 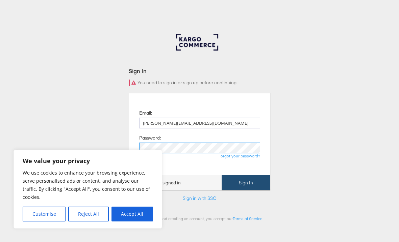 I want to click on button: Reject All, so click(x=88, y=214).